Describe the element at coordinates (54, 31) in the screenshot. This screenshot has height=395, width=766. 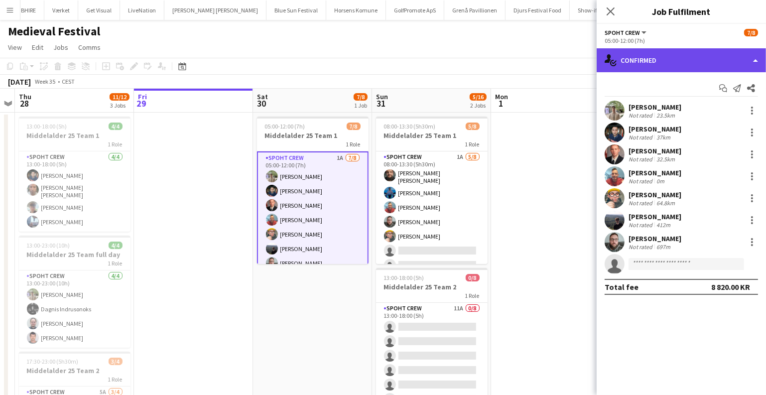
I see `h1: Medieval Festival` at that location.